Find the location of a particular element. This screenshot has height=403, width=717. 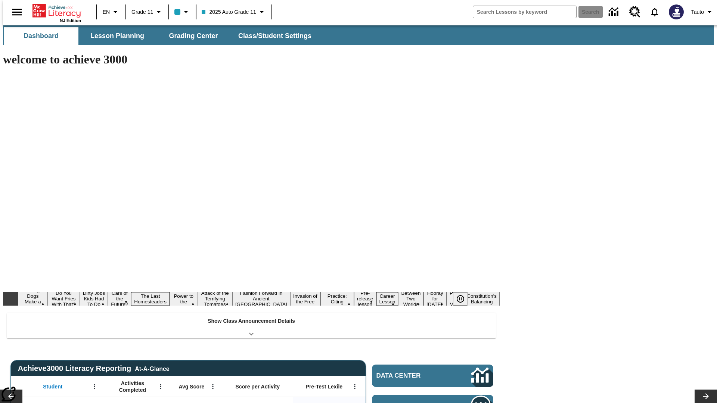

button: Class: 2025 Auto Grade 11, Select your class is located at coordinates (234, 12).